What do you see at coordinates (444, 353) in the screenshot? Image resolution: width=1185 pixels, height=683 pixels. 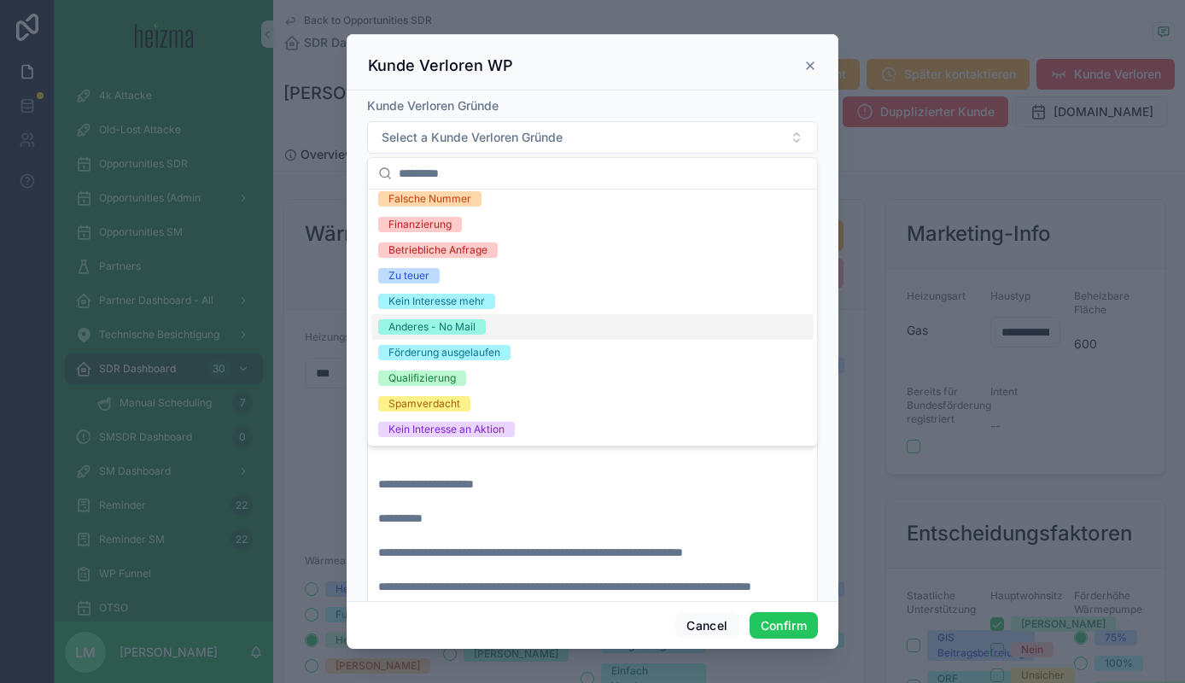 I see `div: Förderung ausgelaufen` at bounding box center [444, 353].